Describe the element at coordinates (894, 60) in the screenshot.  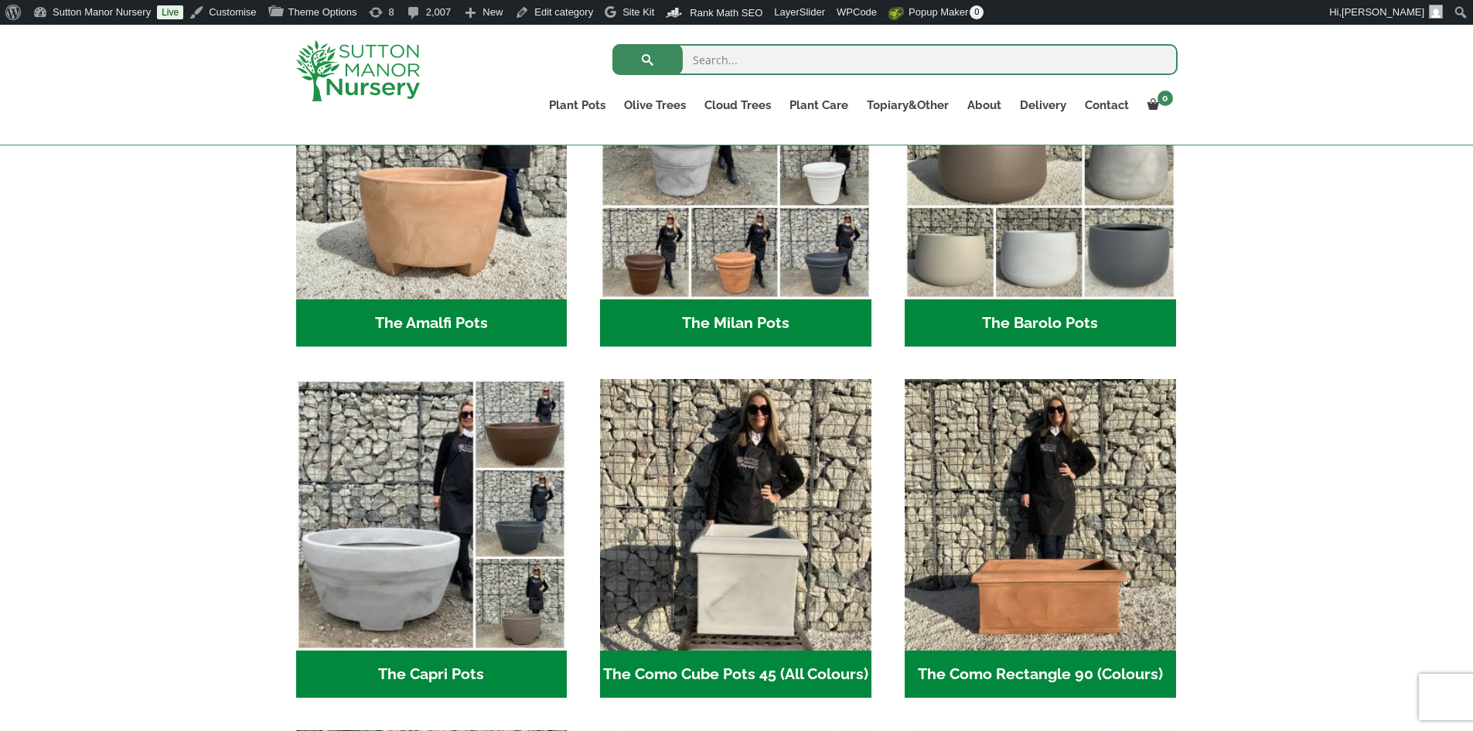
I see `input: Search...` at that location.